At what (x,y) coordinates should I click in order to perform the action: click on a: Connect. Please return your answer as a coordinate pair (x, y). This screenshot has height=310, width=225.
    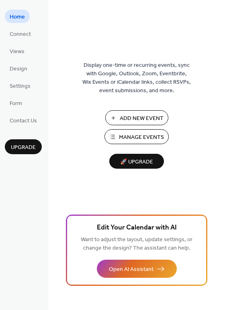
    Looking at the image, I should click on (20, 33).